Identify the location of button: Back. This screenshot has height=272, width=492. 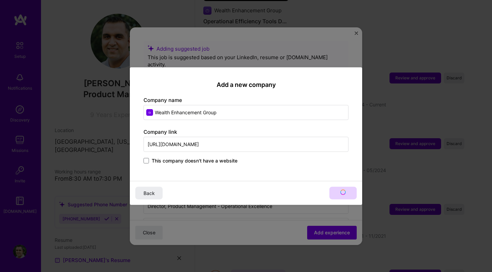
(149, 193).